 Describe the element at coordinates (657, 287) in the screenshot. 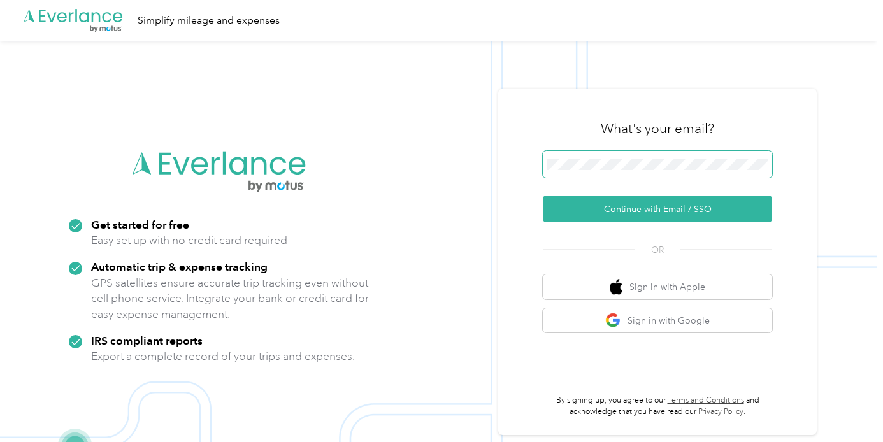

I see `button: apple logoSign in with Apple` at that location.